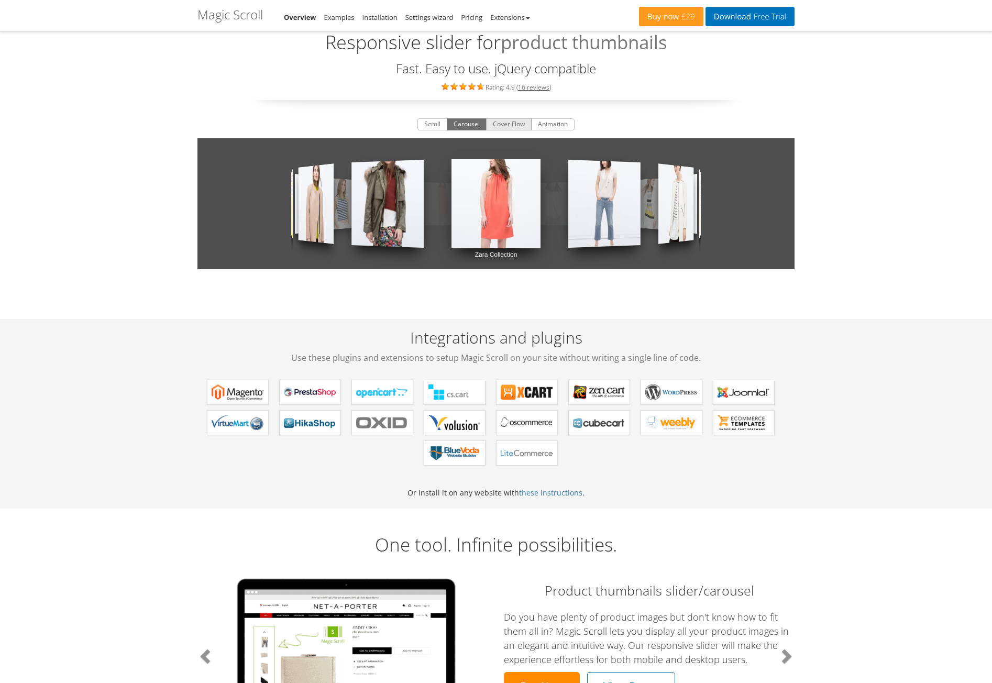 Image resolution: width=992 pixels, height=683 pixels. What do you see at coordinates (382, 423) in the screenshot?
I see `b: Magic Scroll for OXID` at bounding box center [382, 423].